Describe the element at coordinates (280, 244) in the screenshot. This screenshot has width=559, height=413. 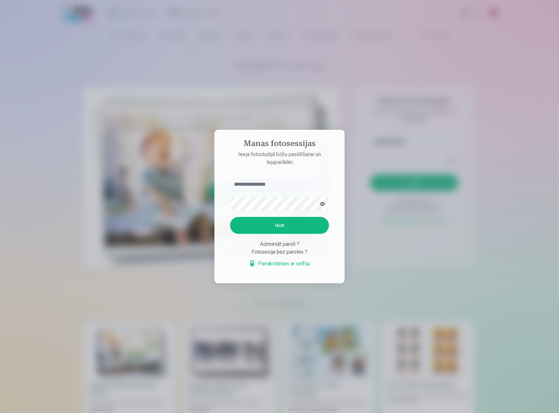
I see `div: Aizmirsāt paroli ?` at that location.